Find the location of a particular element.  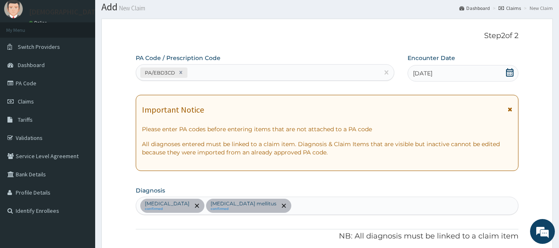

div: Minimize live chat window is located at coordinates (146, 14).